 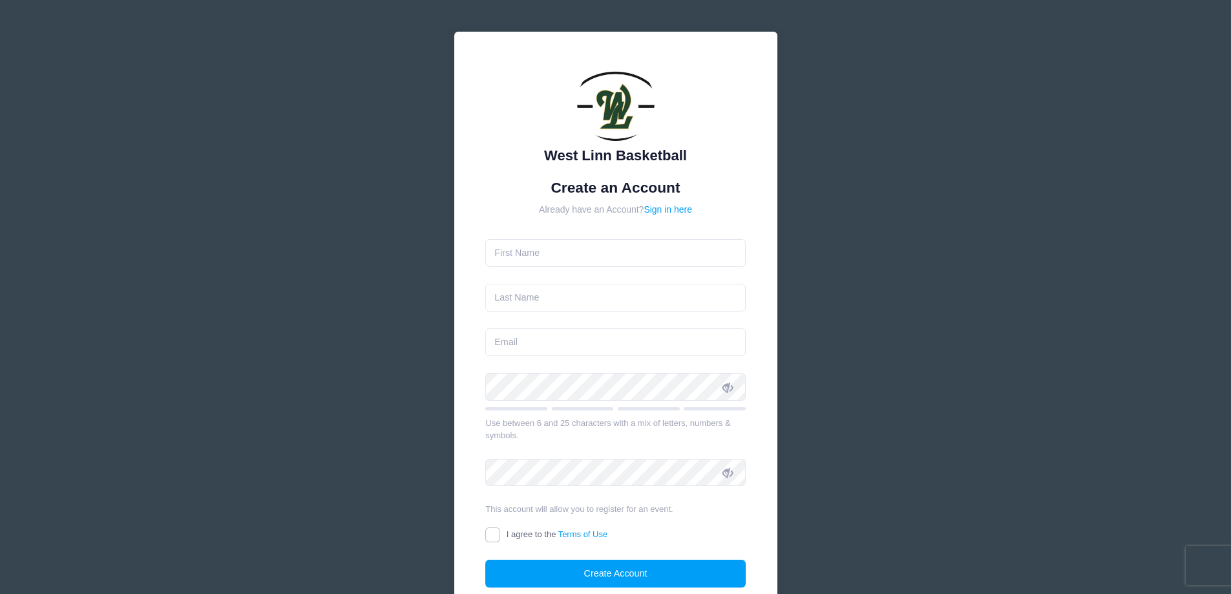 I want to click on div: This account will allow you to register for an event., so click(x=615, y=509).